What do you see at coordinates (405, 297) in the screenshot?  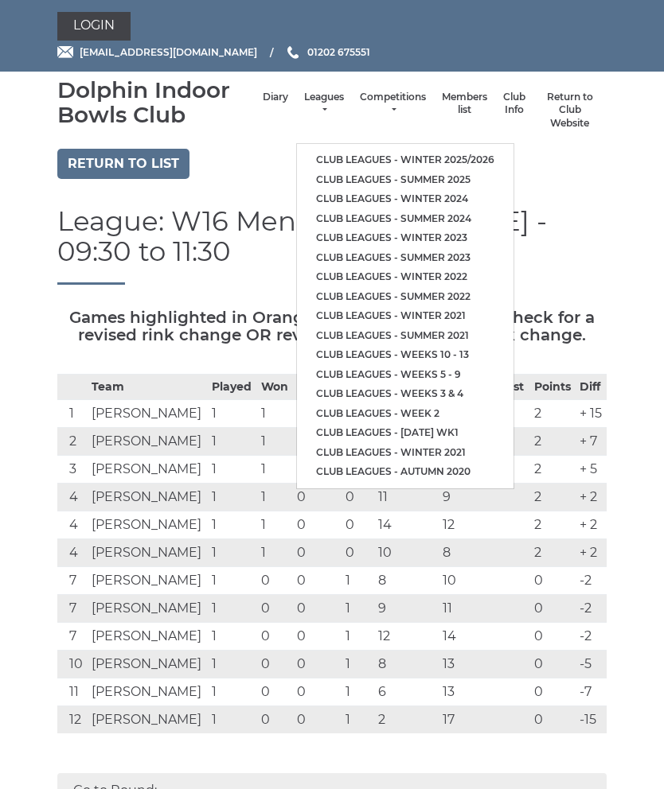 I see `a: Club leagues - Summer 2022` at bounding box center [405, 297].